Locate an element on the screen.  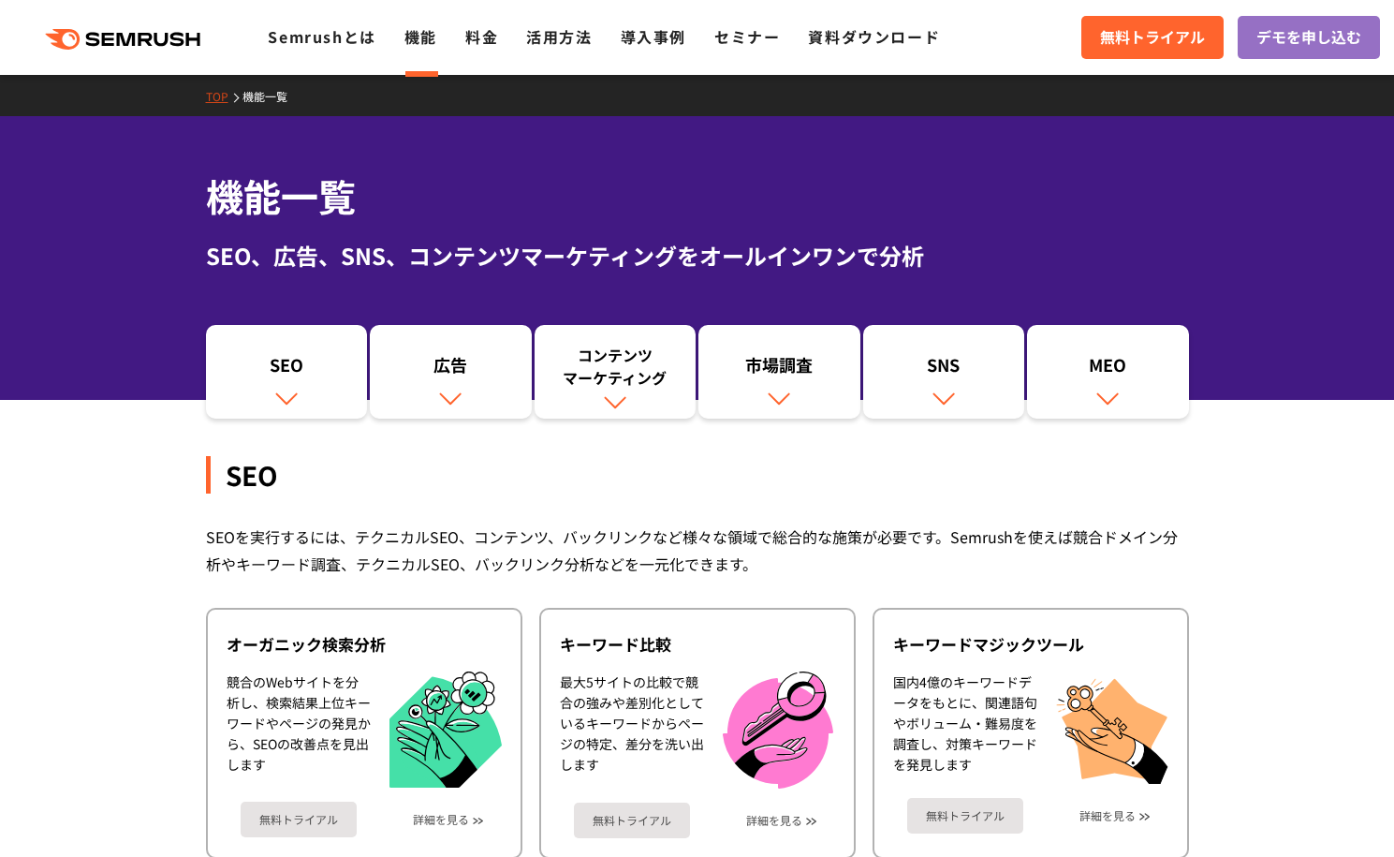
div: コンテンツ マーケティング is located at coordinates (615, 366).